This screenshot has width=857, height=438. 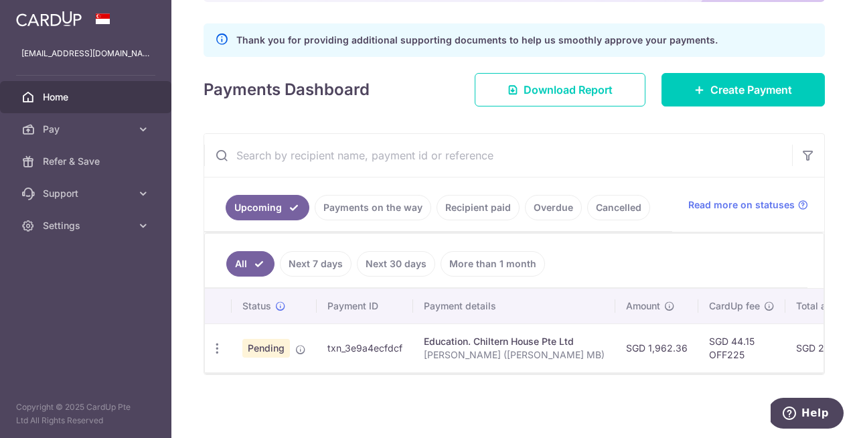 I want to click on span: CardUp fee, so click(x=735, y=306).